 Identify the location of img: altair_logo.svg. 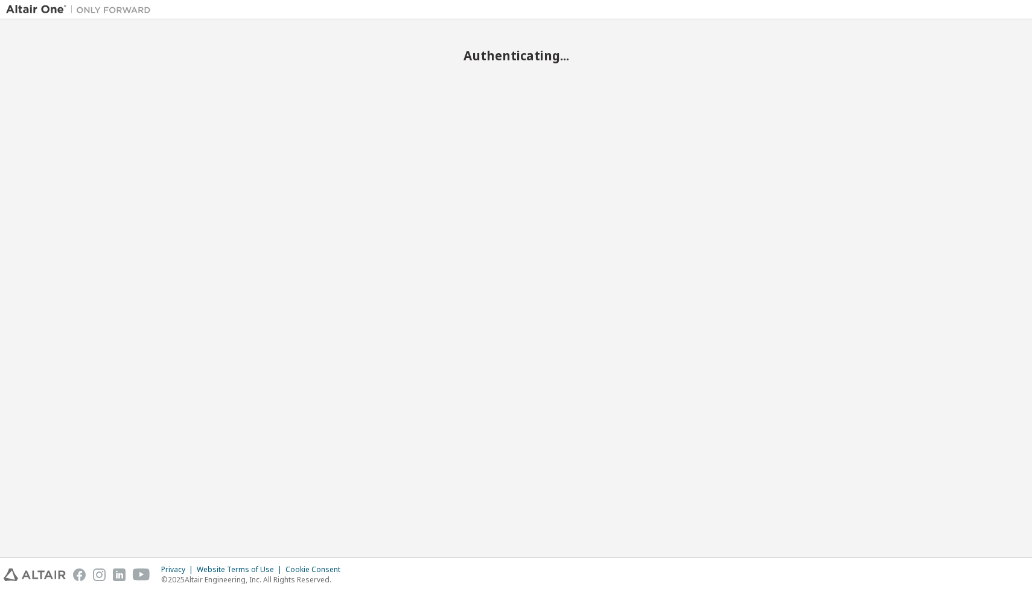
(34, 574).